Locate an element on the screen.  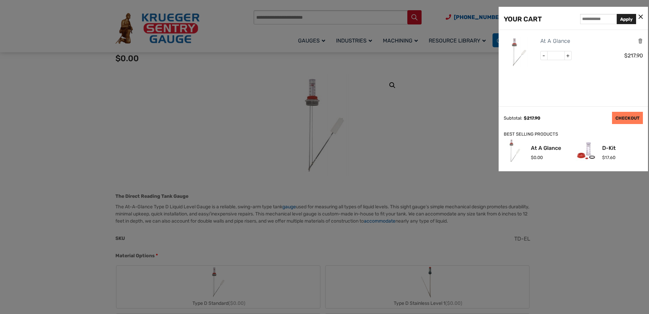
div: Subtotal: is located at coordinates (513, 118).